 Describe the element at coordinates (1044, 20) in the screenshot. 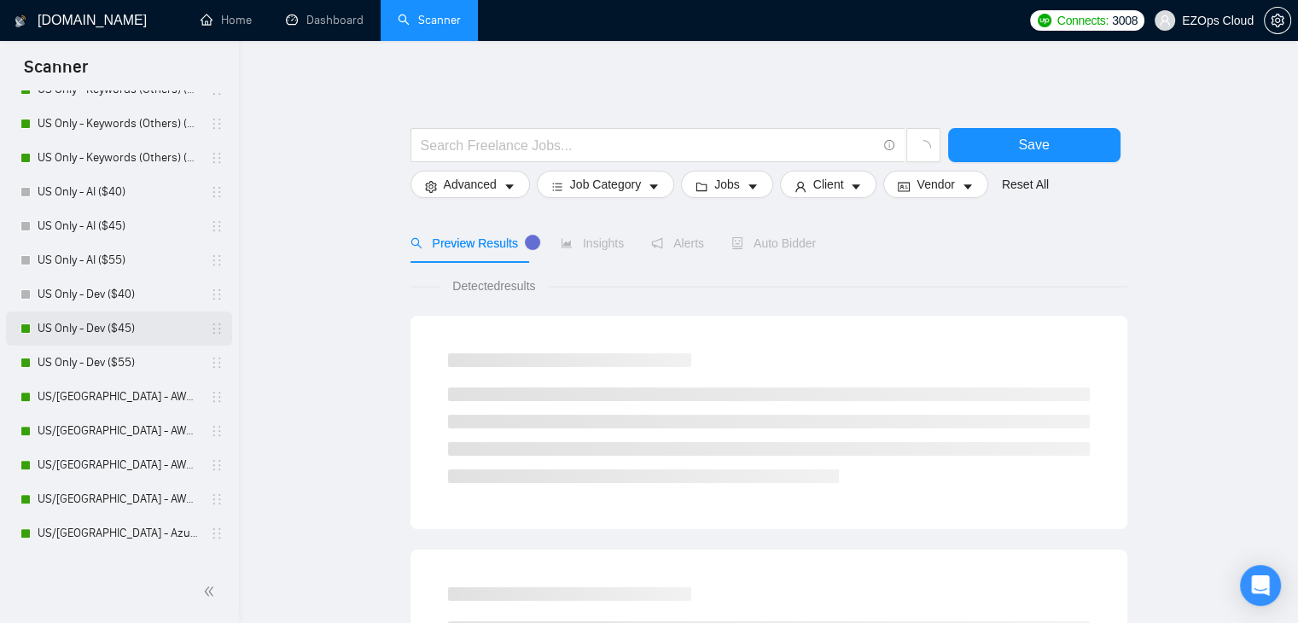

I see `img: upwork-logo.png` at that location.